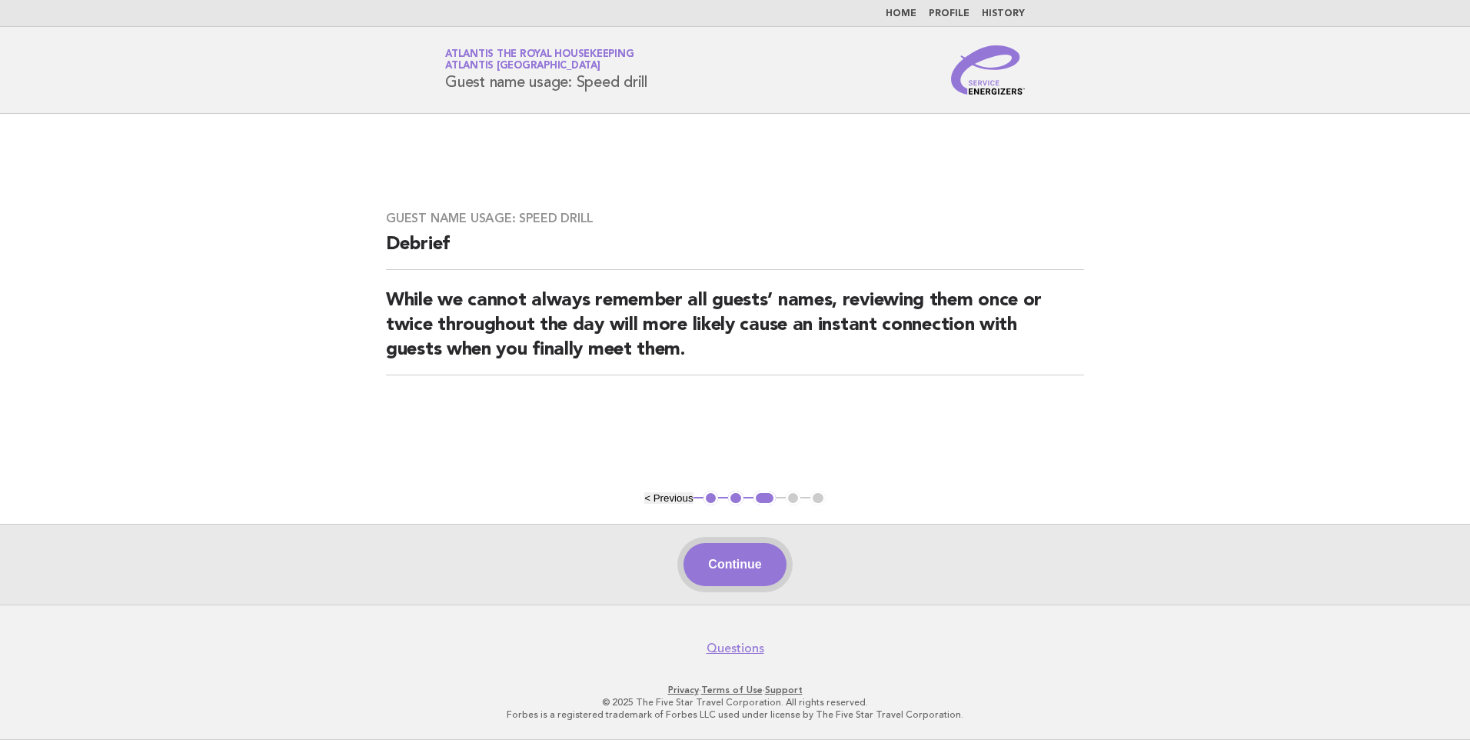 This screenshot has width=1470, height=740. I want to click on button: Continue, so click(734, 564).